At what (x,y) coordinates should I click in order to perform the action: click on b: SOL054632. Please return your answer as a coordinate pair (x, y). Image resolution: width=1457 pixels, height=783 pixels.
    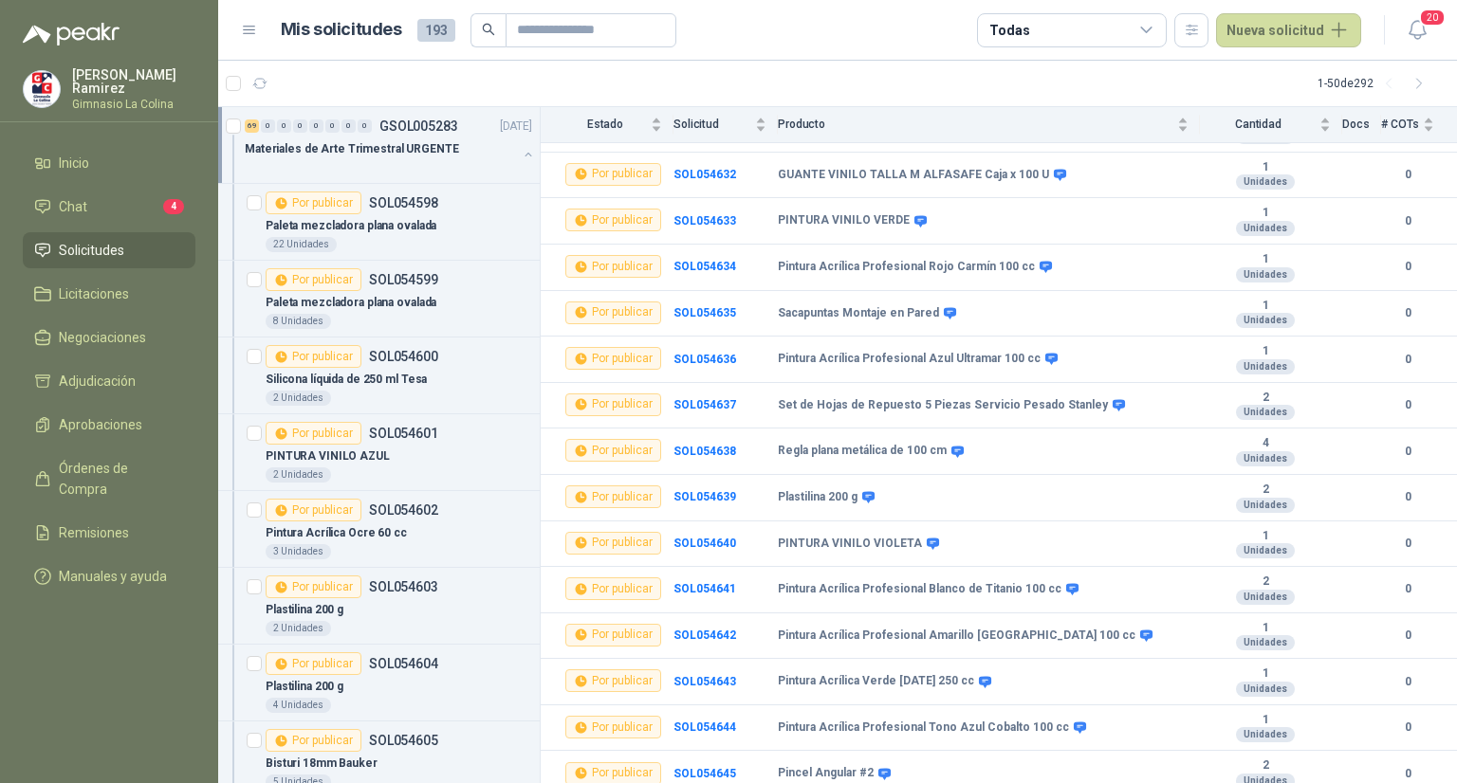
    Looking at the image, I should click on (705, 175).